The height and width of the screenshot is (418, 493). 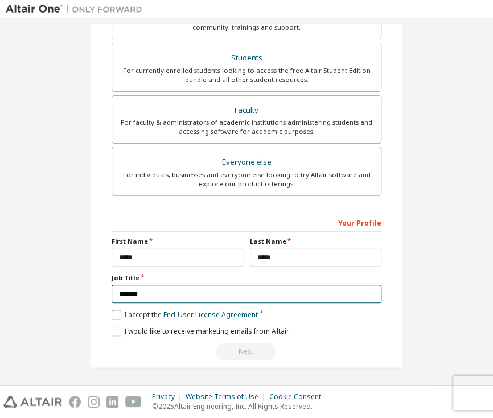 What do you see at coordinates (247, 58) in the screenshot?
I see `div: Students` at bounding box center [247, 58].